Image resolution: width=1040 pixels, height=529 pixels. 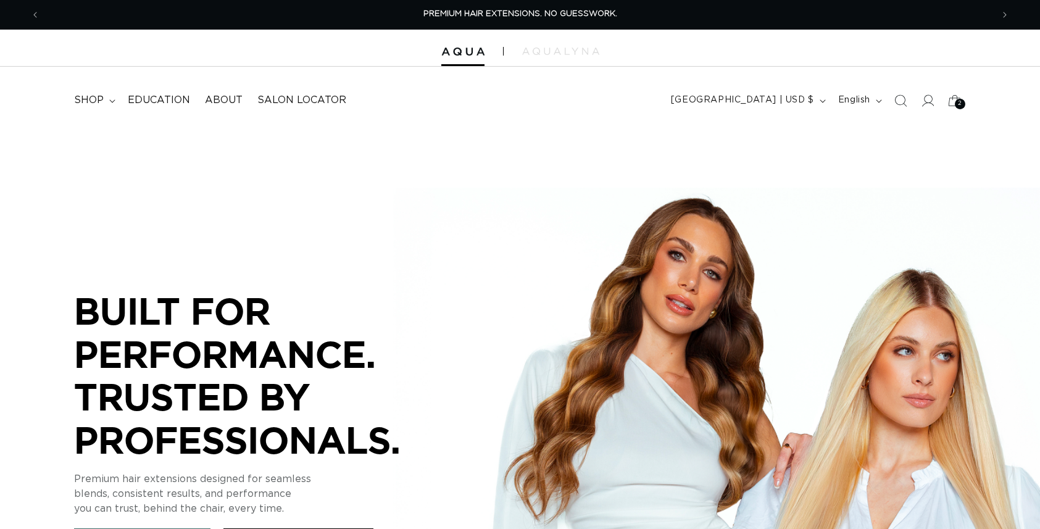 I want to click on a: Salon Locator, so click(x=302, y=100).